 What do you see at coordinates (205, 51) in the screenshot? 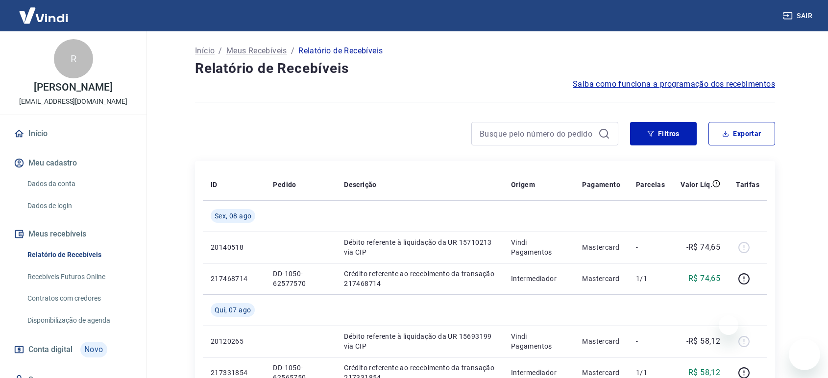
I see `p: Início` at bounding box center [205, 51].